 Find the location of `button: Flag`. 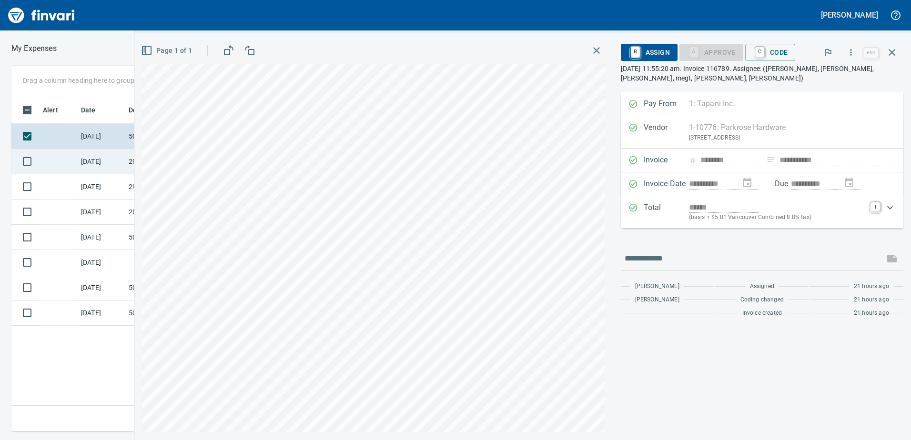

button: Flag is located at coordinates (828, 52).